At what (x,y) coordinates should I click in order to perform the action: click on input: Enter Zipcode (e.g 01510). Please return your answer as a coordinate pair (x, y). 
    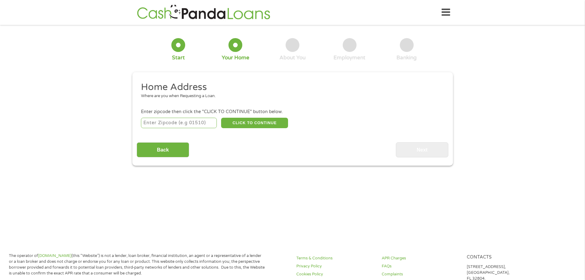
    Looking at the image, I should click on (179, 123).